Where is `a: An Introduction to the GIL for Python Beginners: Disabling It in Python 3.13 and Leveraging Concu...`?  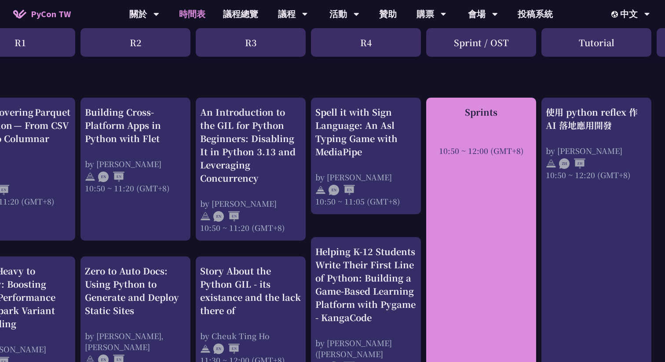
a: An Introduction to the GIL for Python Beginners: Disabling It in Python 3.13 and Leveraging Concu... is located at coordinates (251, 169).